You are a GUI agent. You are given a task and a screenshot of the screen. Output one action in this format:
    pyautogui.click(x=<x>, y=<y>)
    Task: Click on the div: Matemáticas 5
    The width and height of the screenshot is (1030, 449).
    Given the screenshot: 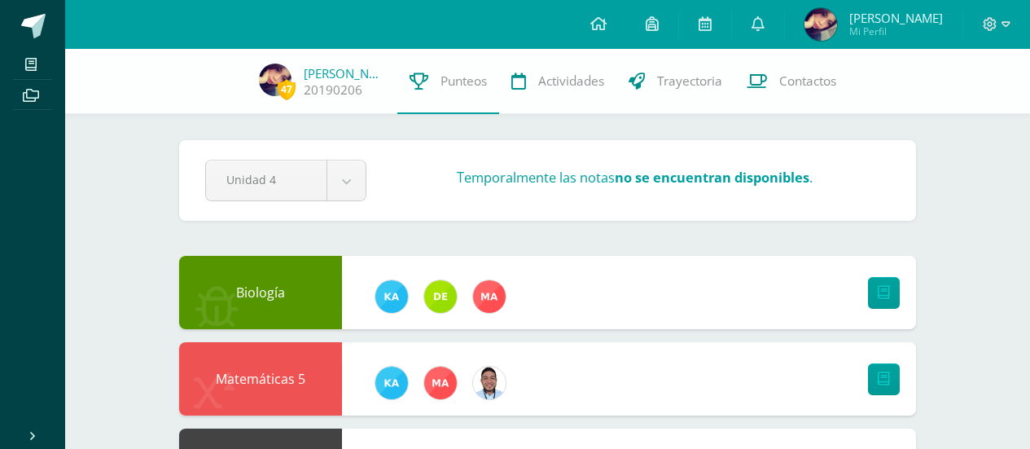 What is the action you would take?
    pyautogui.click(x=261, y=379)
    